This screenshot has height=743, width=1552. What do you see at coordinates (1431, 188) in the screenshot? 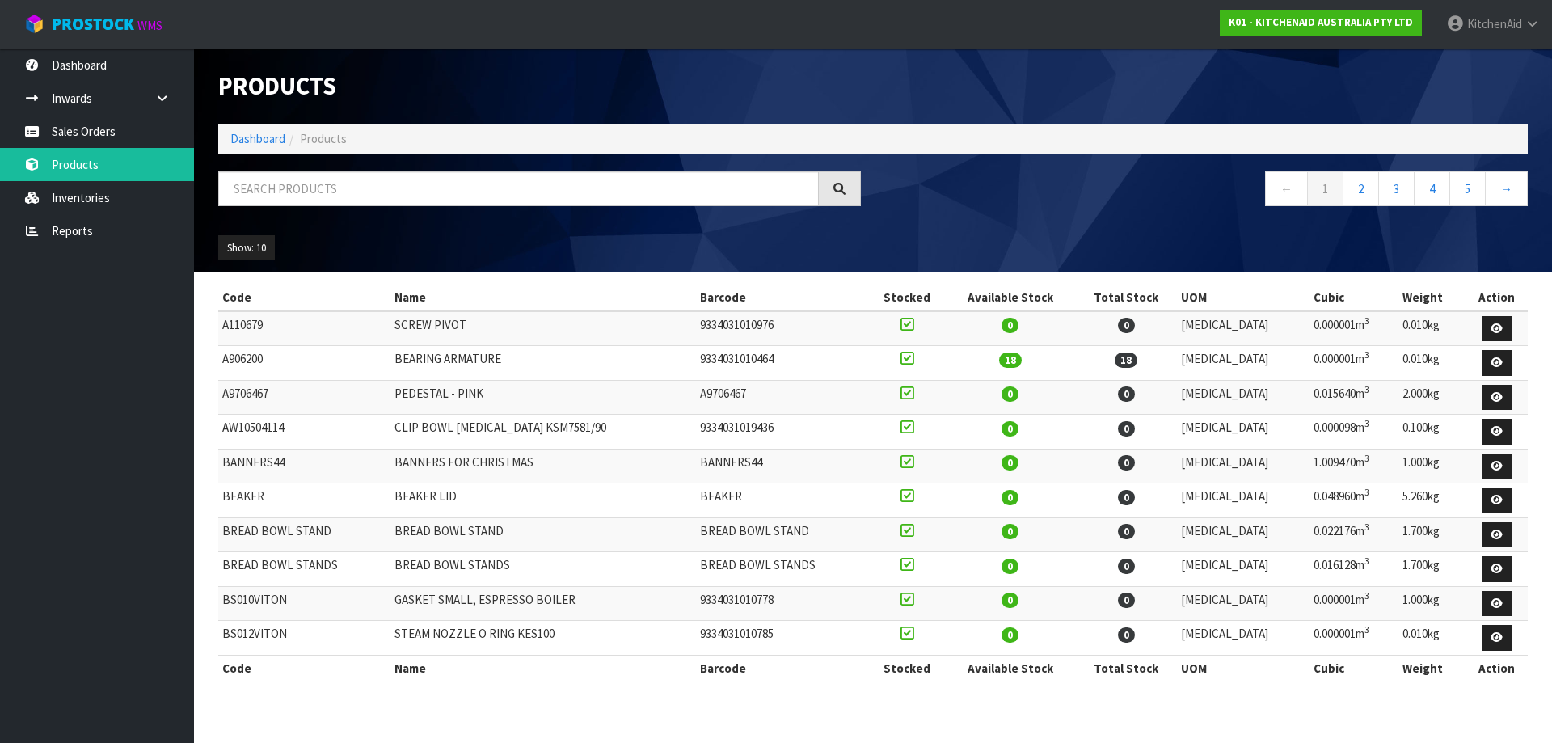
I see `a: 4` at bounding box center [1431, 188].